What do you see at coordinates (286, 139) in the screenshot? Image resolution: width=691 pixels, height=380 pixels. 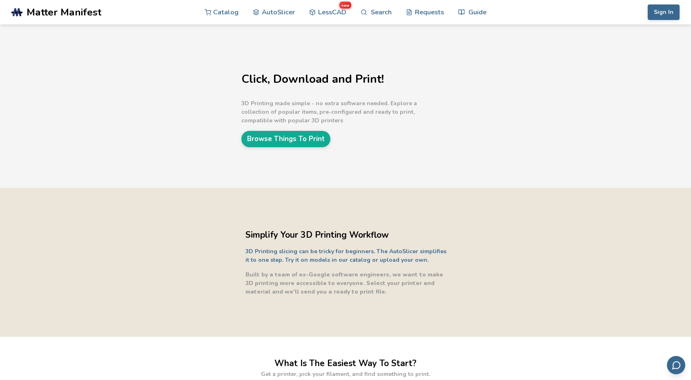 I see `a: Browse Things To Print` at bounding box center [286, 139].